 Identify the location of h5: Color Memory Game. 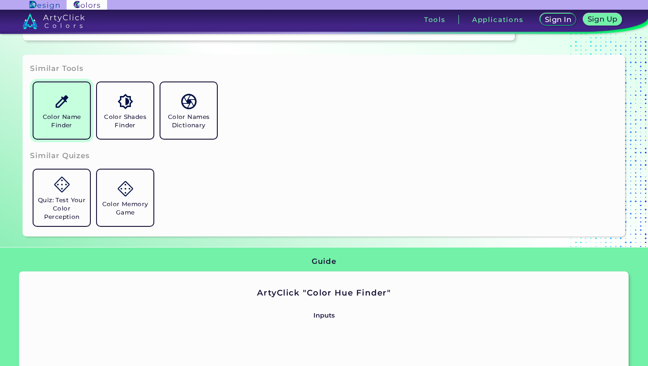
(125, 208).